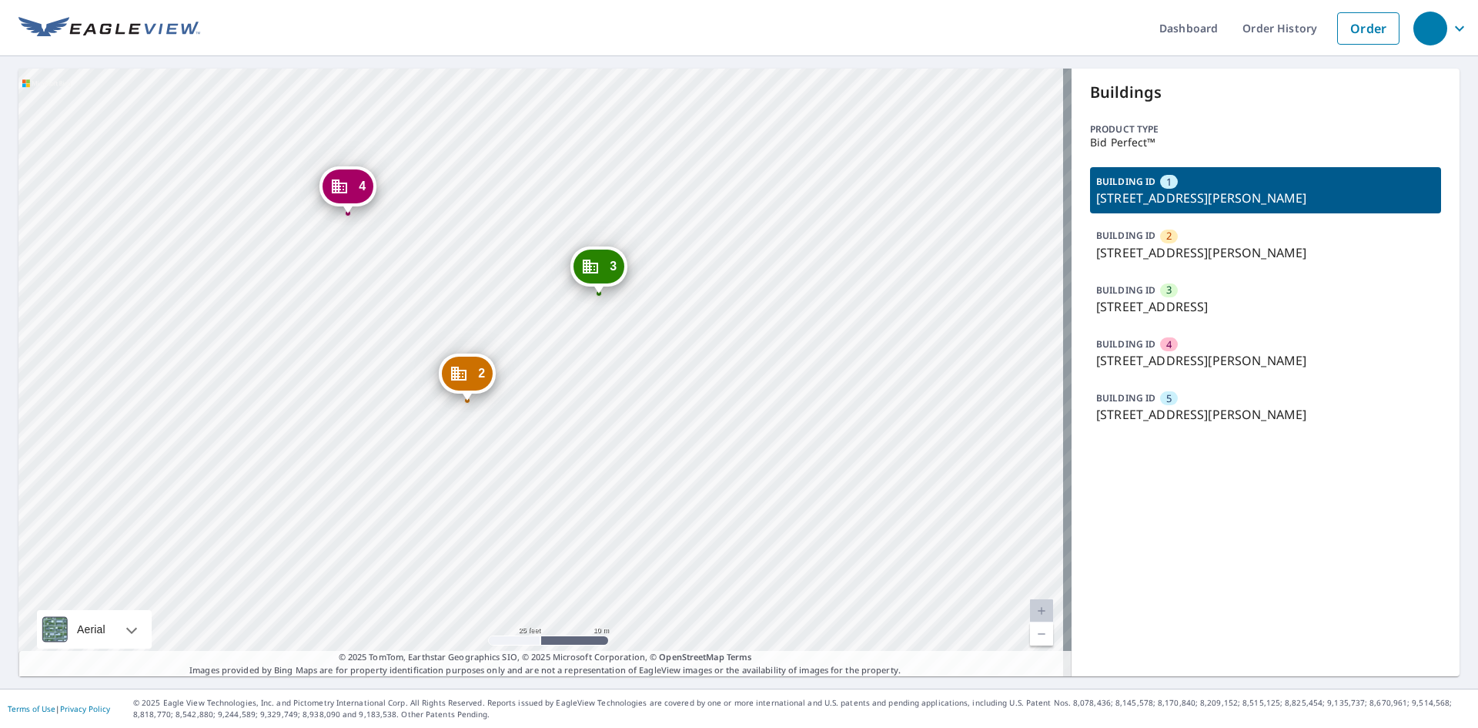 This screenshot has width=1478, height=728. What do you see at coordinates (467, 377) in the screenshot?
I see `div: Dropped pin, building 2, Commercial property, 10303 E Warren Ave Aurora, CO 80247` at bounding box center [467, 377].